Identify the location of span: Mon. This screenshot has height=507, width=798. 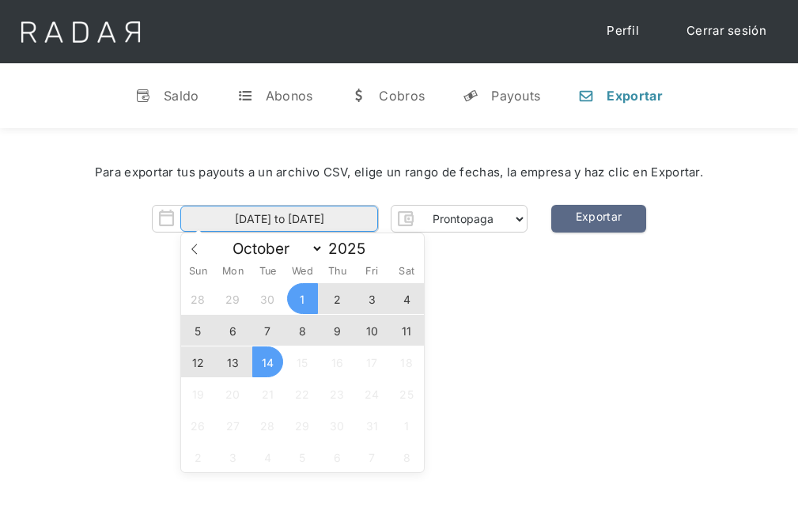
(233, 271).